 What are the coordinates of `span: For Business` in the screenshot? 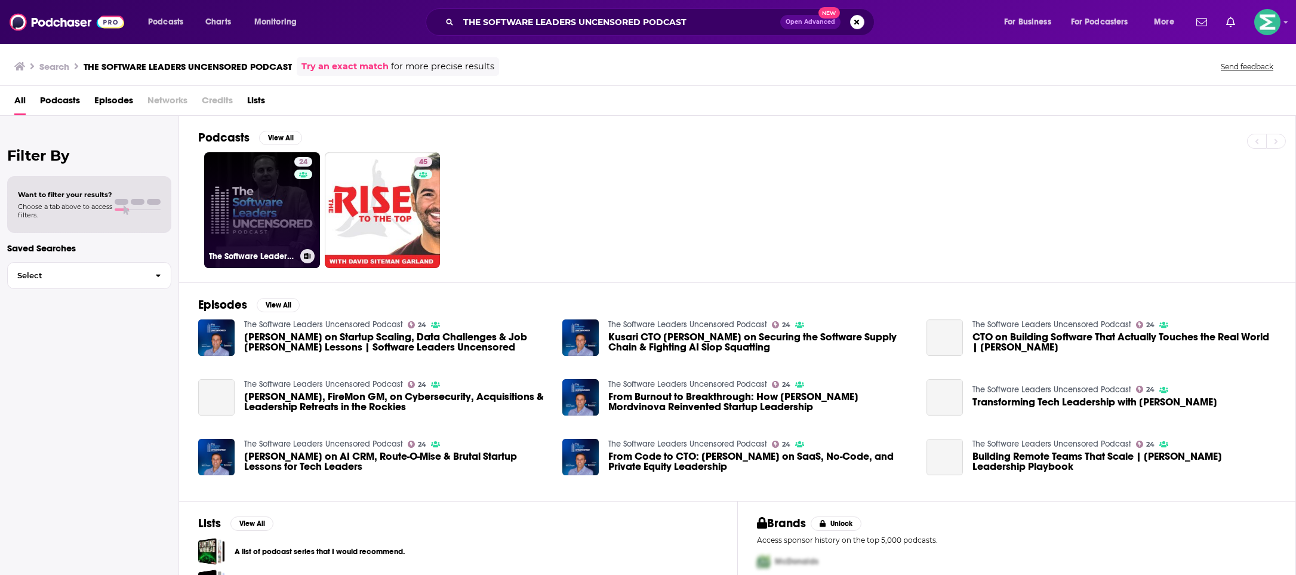 It's located at (1027, 22).